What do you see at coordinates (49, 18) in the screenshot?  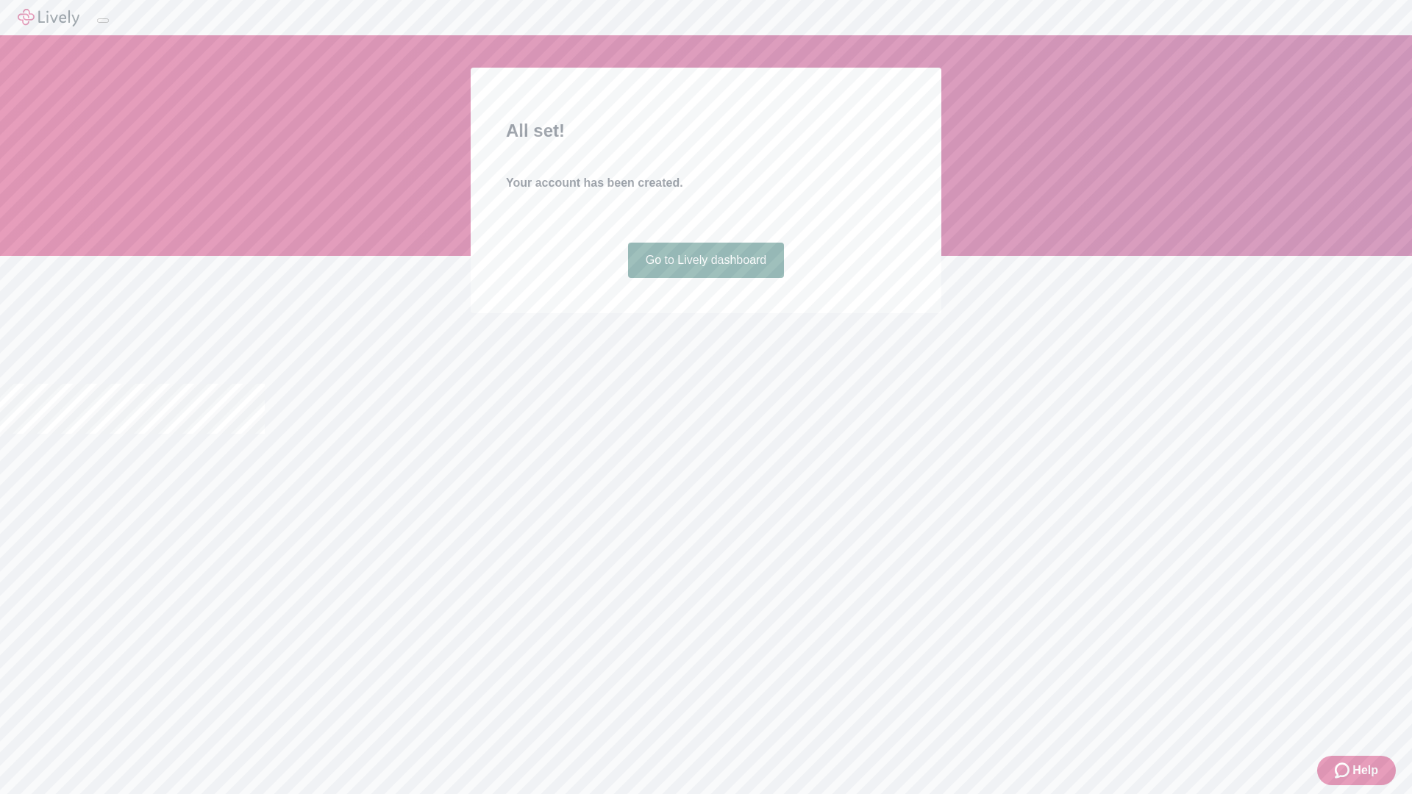 I see `img: Lively` at bounding box center [49, 18].